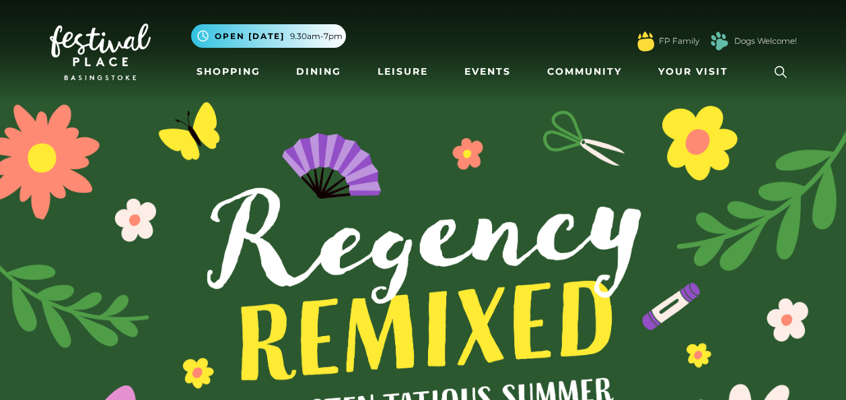 The image size is (846, 400). I want to click on a: Shopping, so click(228, 71).